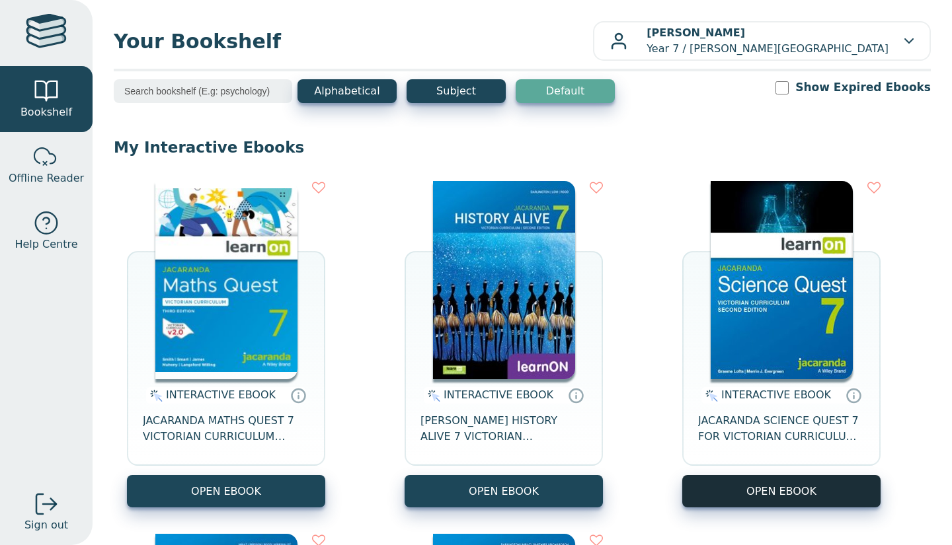 This screenshot has height=545, width=952. Describe the element at coordinates (781, 429) in the screenshot. I see `span: JACARANDA SCIENCE QUEST 7 FOR VICTORIAN CURRICULUM LEARNON 2E EBOOK` at that location.